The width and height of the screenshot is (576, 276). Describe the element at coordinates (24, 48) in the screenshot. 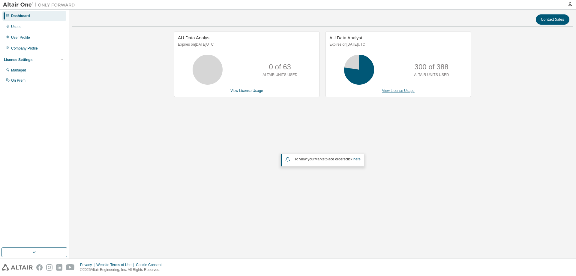

I see `div: Company Profile` at that location.